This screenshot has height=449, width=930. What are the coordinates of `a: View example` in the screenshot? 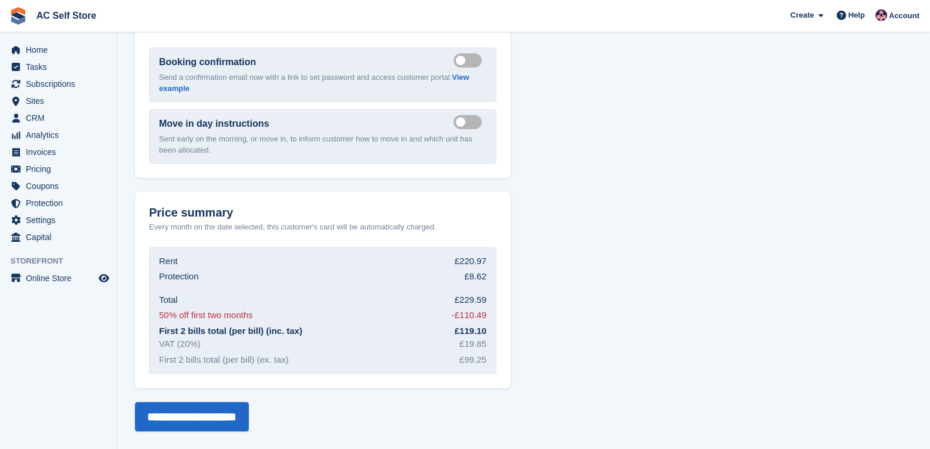 It's located at (314, 83).